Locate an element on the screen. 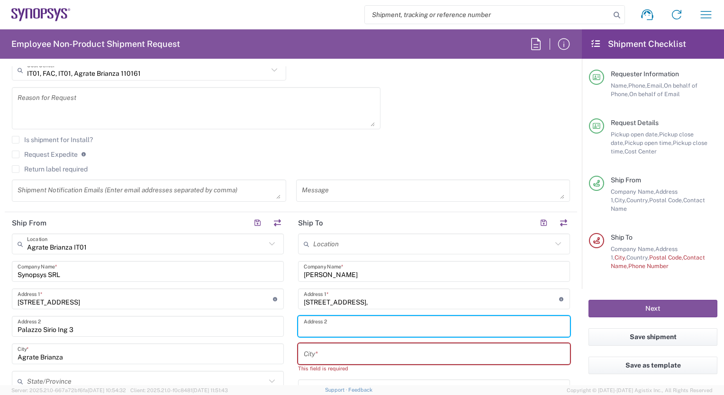  h2: Employee Non-Product Shipment Request is located at coordinates (96, 44).